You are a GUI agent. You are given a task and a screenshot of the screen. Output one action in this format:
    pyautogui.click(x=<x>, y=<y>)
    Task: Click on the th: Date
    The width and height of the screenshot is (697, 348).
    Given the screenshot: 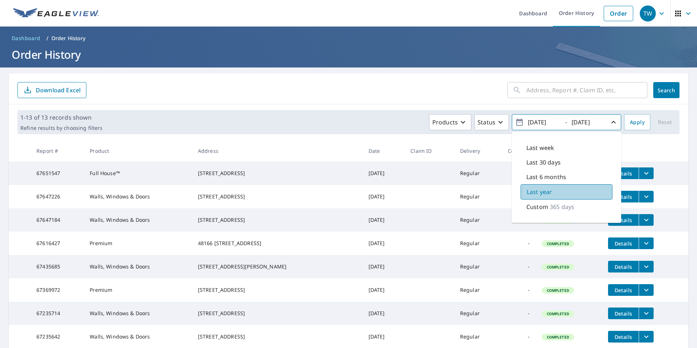 What is the action you would take?
    pyautogui.click(x=384, y=151)
    